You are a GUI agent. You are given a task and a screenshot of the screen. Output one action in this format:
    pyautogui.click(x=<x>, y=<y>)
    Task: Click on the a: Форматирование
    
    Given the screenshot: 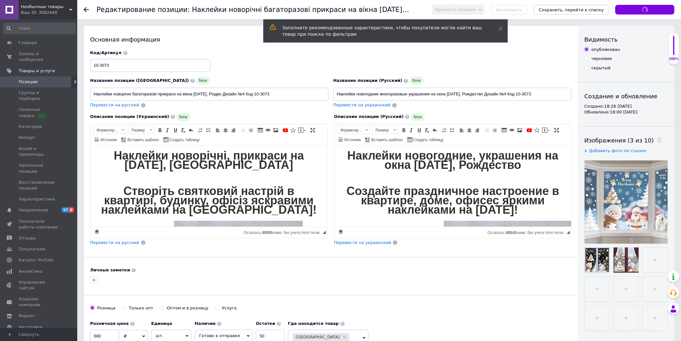 What is the action you would take?
    pyautogui.click(x=109, y=130)
    